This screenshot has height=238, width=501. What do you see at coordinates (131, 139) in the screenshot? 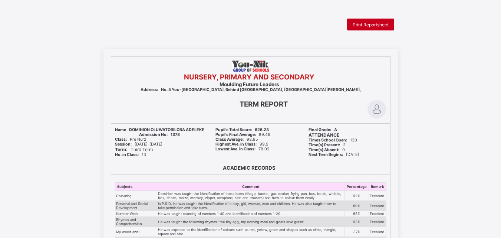
I see `span: Pre Nur2` at bounding box center [131, 139].